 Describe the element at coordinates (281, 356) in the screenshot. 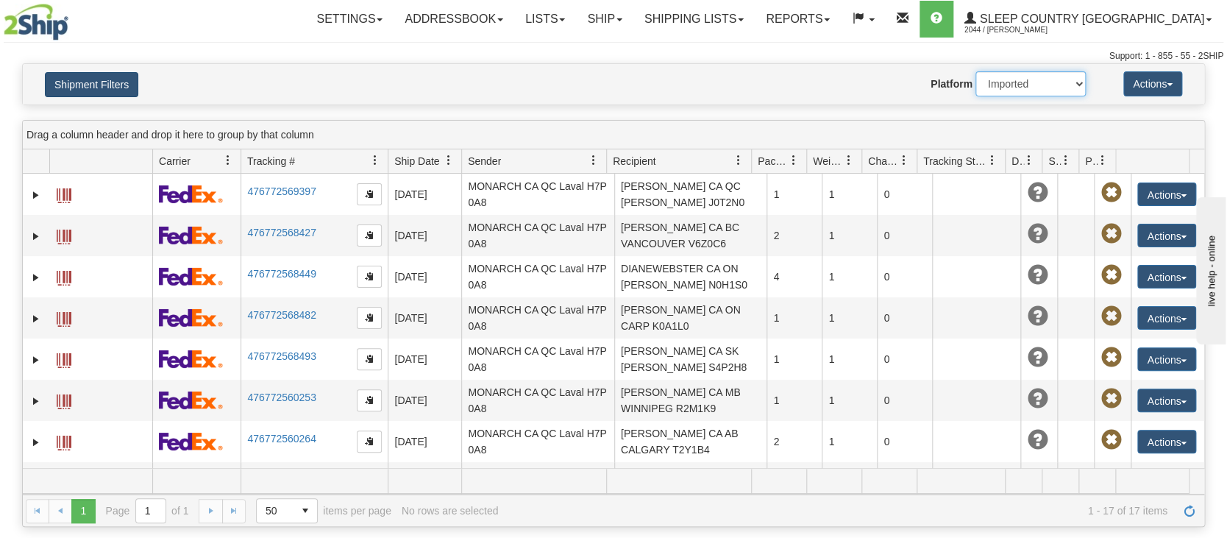

I see `a: 476772568493` at that location.